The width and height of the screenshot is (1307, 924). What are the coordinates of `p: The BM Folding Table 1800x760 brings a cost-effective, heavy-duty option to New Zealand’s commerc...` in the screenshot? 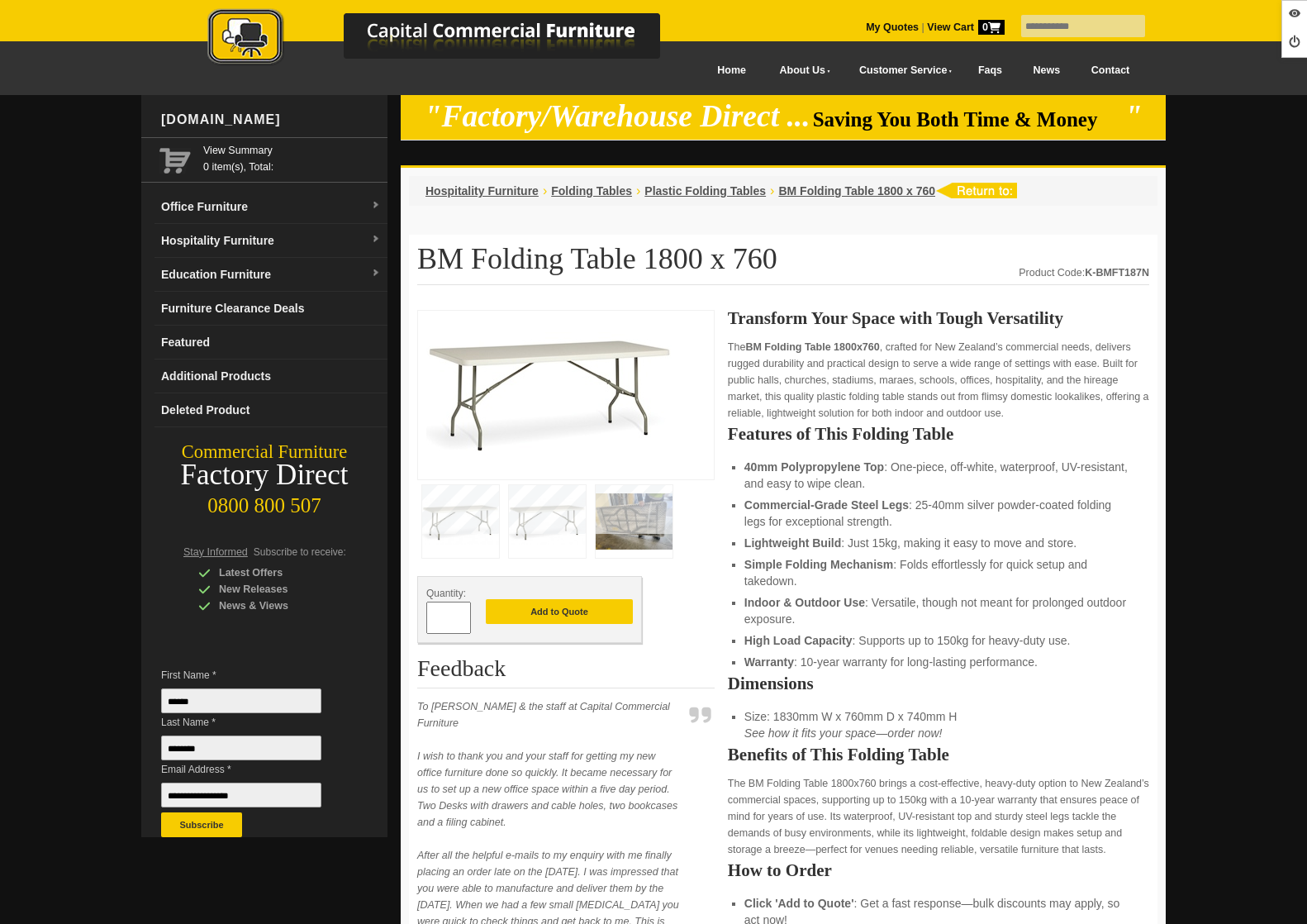 It's located at (938, 816).